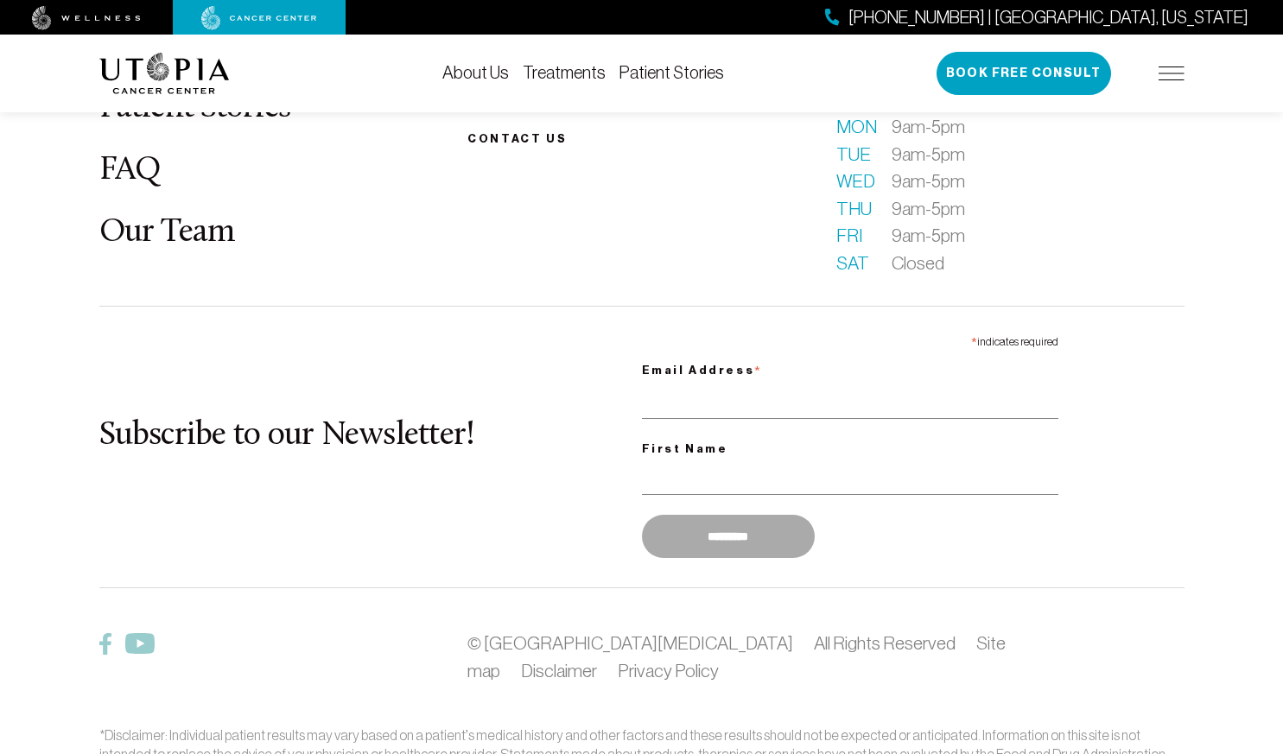 The image size is (1283, 754). I want to click on a: Our Team, so click(167, 232).